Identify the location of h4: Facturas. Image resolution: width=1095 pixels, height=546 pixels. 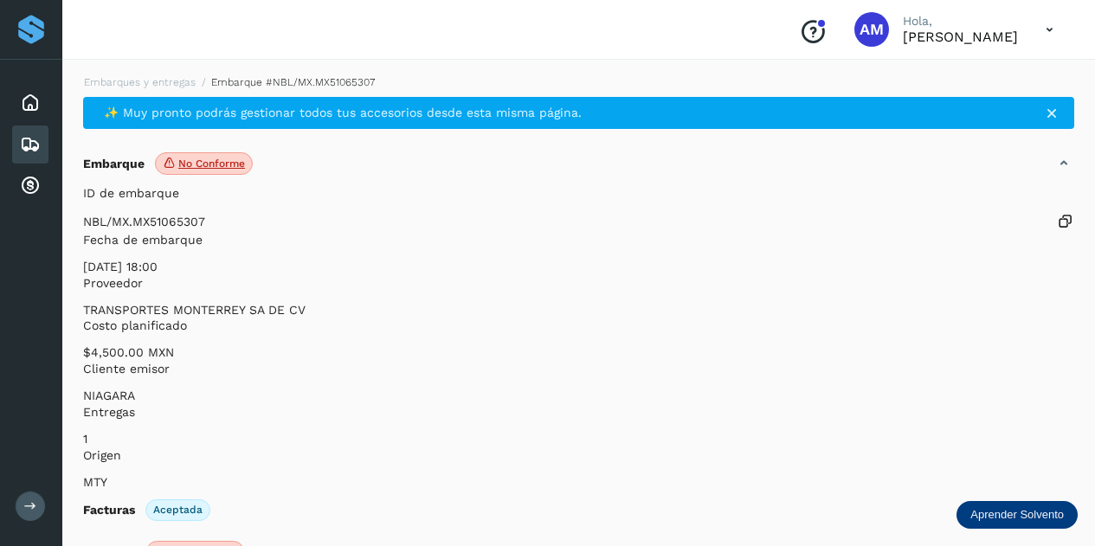
(109, 510).